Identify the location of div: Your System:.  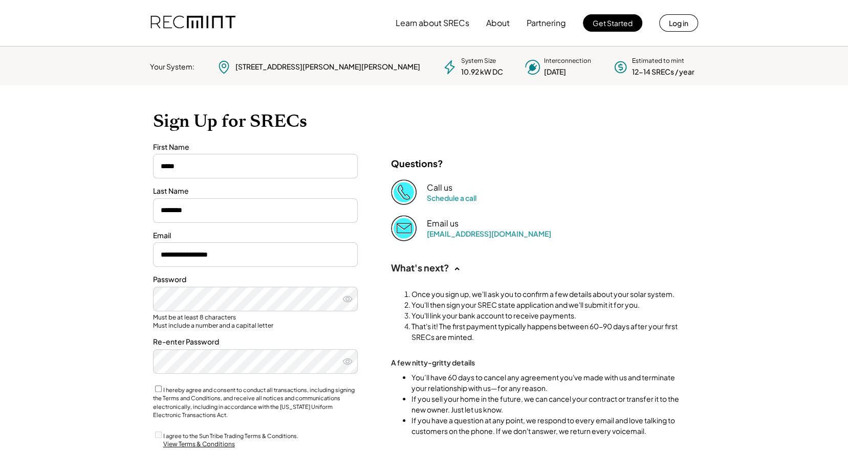
(172, 67).